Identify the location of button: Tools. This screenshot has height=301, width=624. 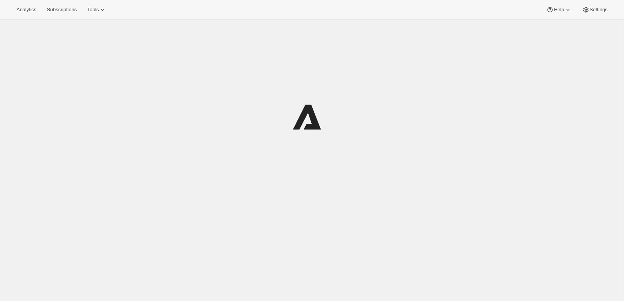
(96, 10).